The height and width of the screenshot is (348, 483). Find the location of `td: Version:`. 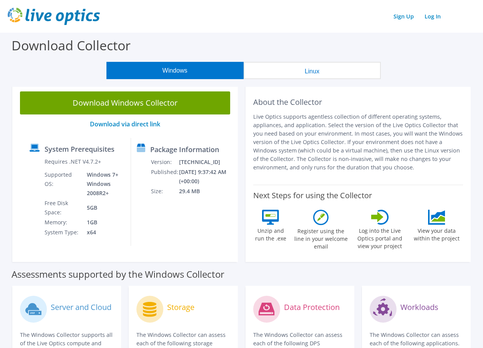

td: Version: is located at coordinates (164, 162).